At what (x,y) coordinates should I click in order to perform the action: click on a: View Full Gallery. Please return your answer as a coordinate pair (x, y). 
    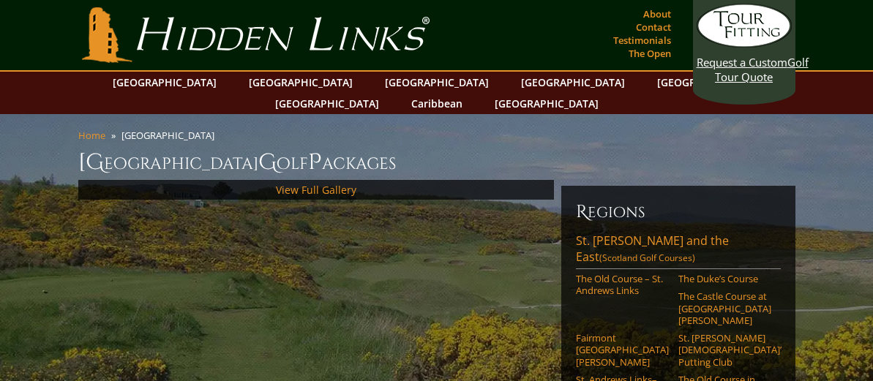
    Looking at the image, I should click on (316, 189).